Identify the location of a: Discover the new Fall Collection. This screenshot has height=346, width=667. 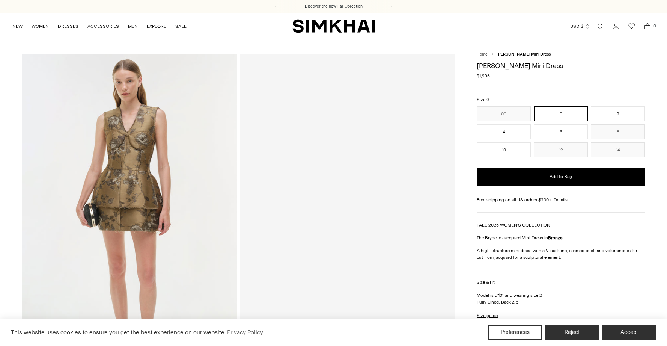
(334, 6).